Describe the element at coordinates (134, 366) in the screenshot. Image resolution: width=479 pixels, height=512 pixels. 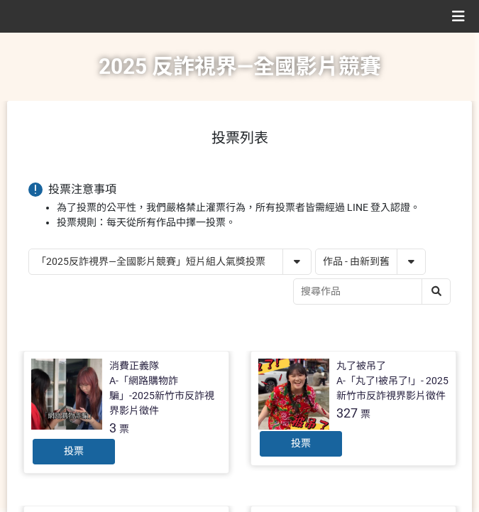
I see `div: 消費正義隊` at that location.